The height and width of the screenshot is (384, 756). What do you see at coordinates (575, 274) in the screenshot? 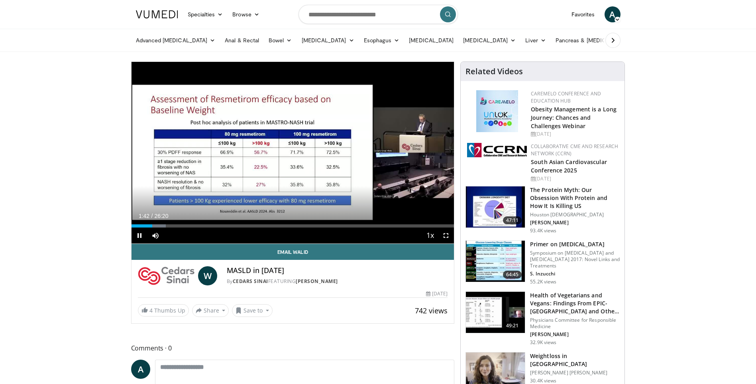
I see `p: S. Inzucchi` at bounding box center [575, 274].